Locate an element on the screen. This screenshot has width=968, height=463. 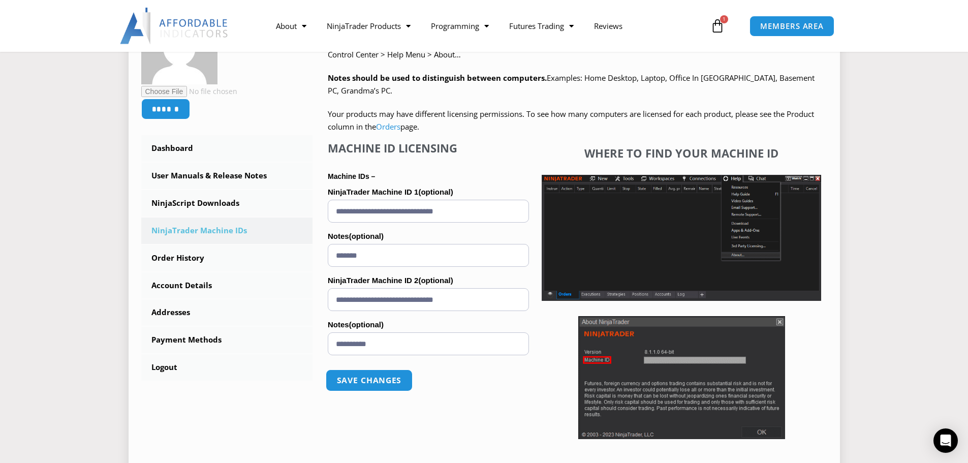
a: Dashboard is located at coordinates (227, 148).